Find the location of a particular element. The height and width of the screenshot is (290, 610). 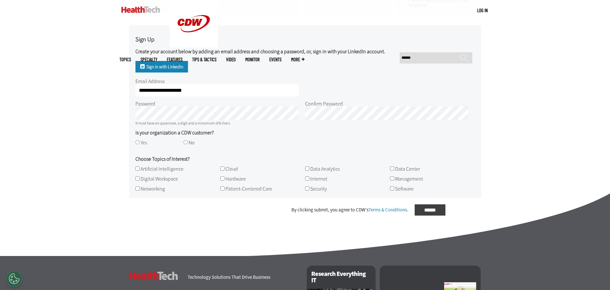

label: Software is located at coordinates (405, 188).